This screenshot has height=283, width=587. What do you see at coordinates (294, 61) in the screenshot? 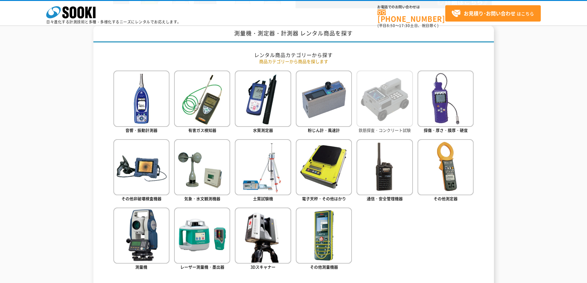
I see `p: 商品カテゴリーから商品を探します` at bounding box center [294, 61].